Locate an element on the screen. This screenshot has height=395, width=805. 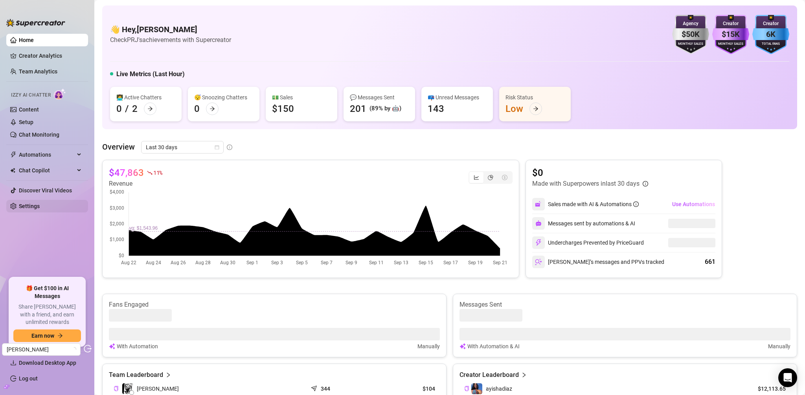
span: ayishadiaz is located at coordinates (499, 389).